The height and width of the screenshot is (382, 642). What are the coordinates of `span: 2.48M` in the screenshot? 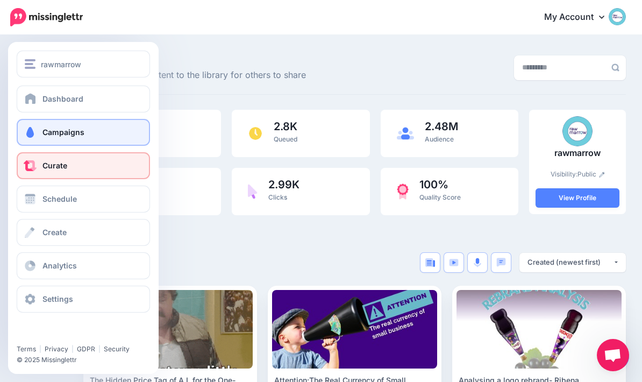 It's located at (442, 126).